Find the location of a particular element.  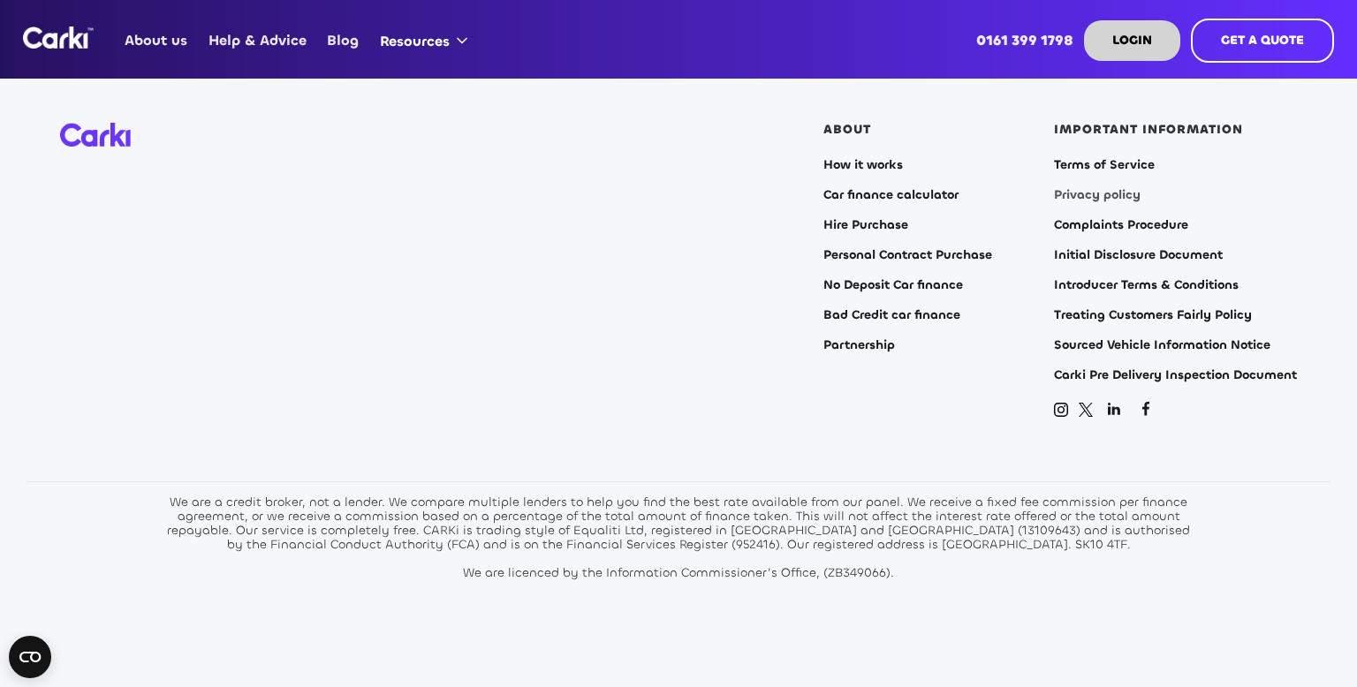

a: Car finance calculator is located at coordinates (890, 195).